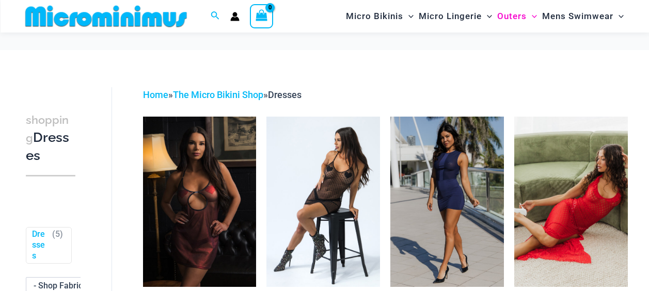 The width and height of the screenshot is (649, 291). Describe the element at coordinates (583, 16) in the screenshot. I see `a: Mens SwimwearMenu ToggleMenu Toggle` at that location.